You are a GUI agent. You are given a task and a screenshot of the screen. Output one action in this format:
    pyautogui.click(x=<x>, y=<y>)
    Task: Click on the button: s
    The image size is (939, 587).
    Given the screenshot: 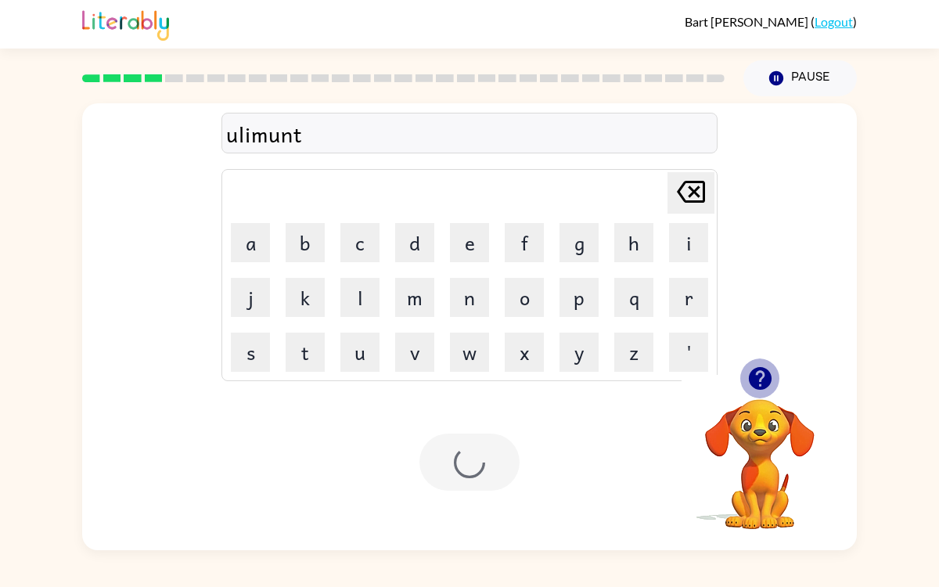 What is the action you would take?
    pyautogui.click(x=250, y=352)
    